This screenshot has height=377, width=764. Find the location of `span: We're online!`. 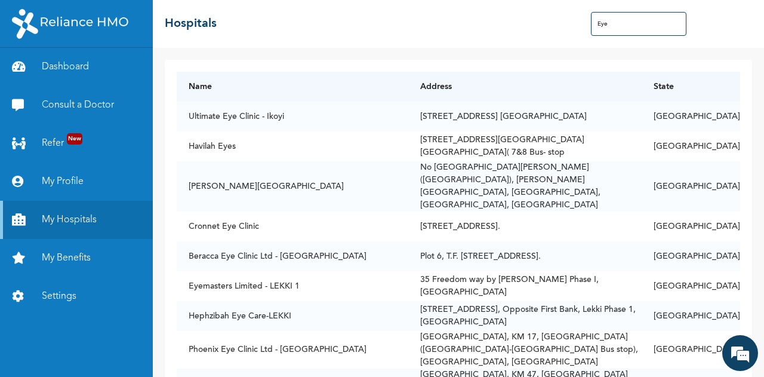

span: We're online! is located at coordinates (117, 184).